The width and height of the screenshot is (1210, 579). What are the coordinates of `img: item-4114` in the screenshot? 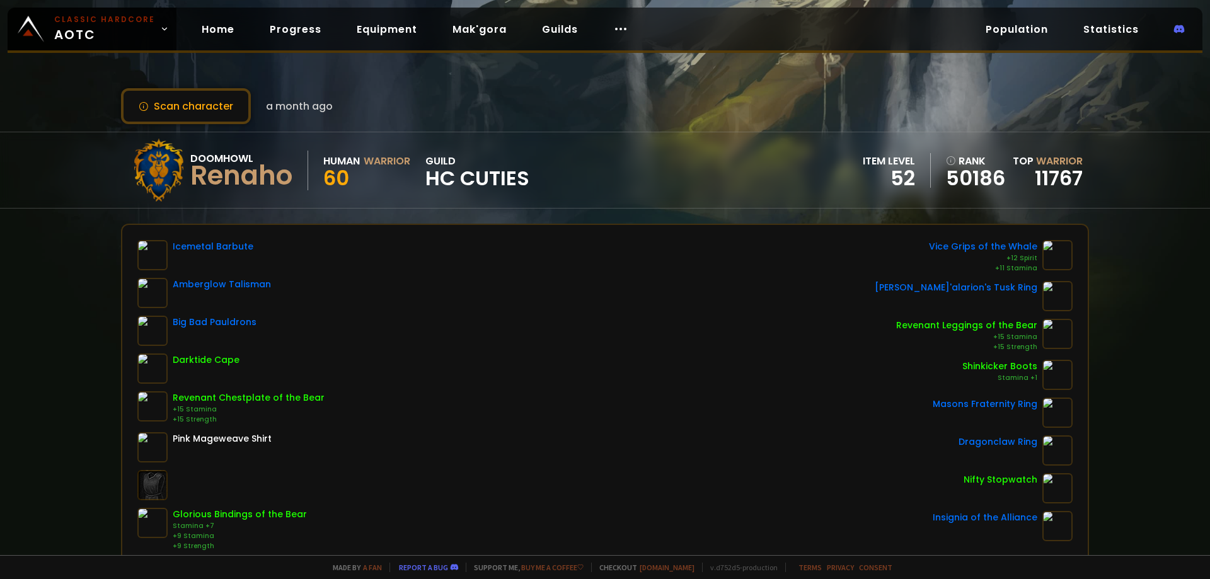 It's located at (152, 369).